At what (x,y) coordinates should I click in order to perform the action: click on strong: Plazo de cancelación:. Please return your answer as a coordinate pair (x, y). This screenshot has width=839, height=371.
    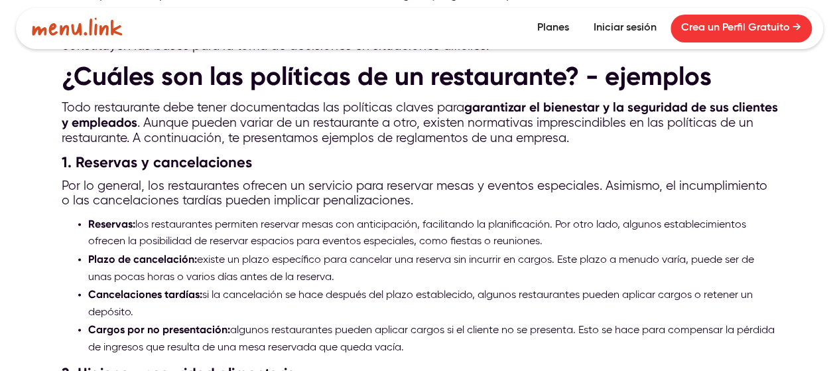
    Looking at the image, I should click on (143, 258).